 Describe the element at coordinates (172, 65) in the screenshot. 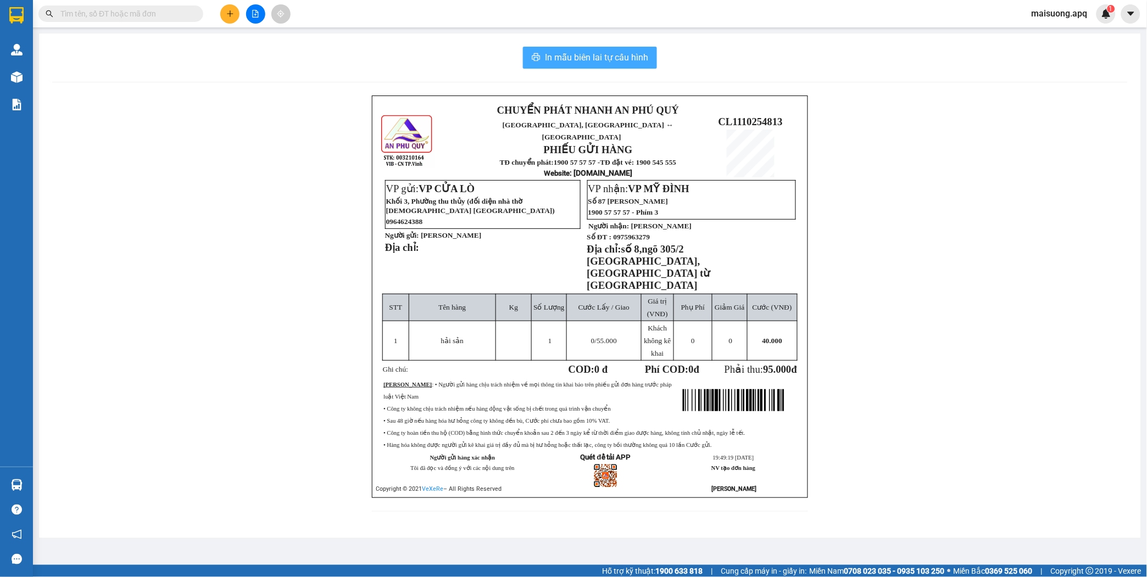

I see `span: CL1110254807` at that location.